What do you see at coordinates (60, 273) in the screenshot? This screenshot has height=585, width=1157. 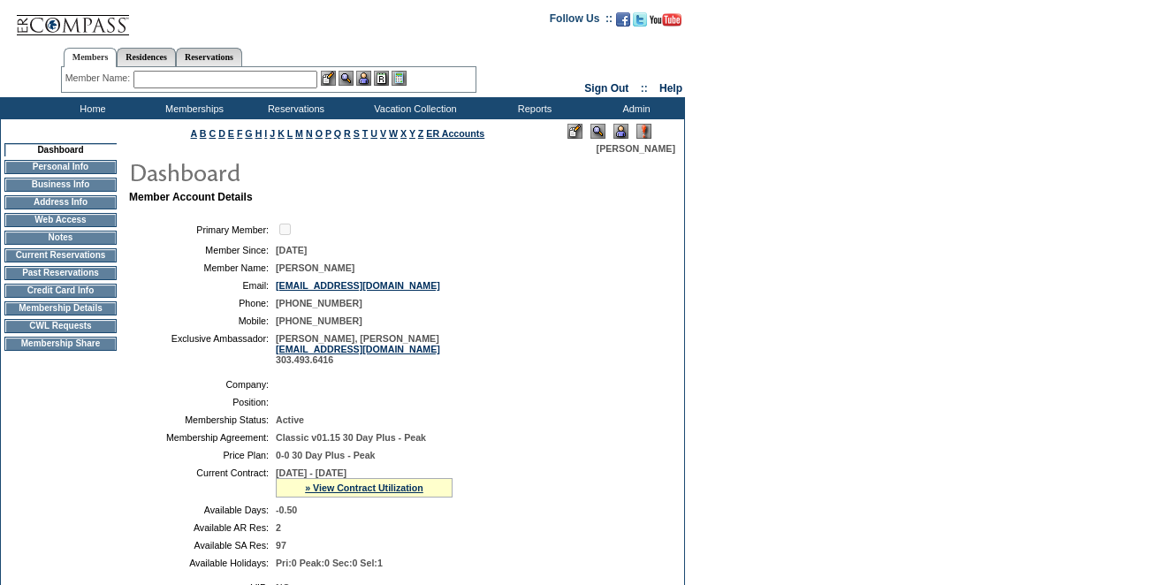 I see `td: Past Reservations` at bounding box center [60, 273].